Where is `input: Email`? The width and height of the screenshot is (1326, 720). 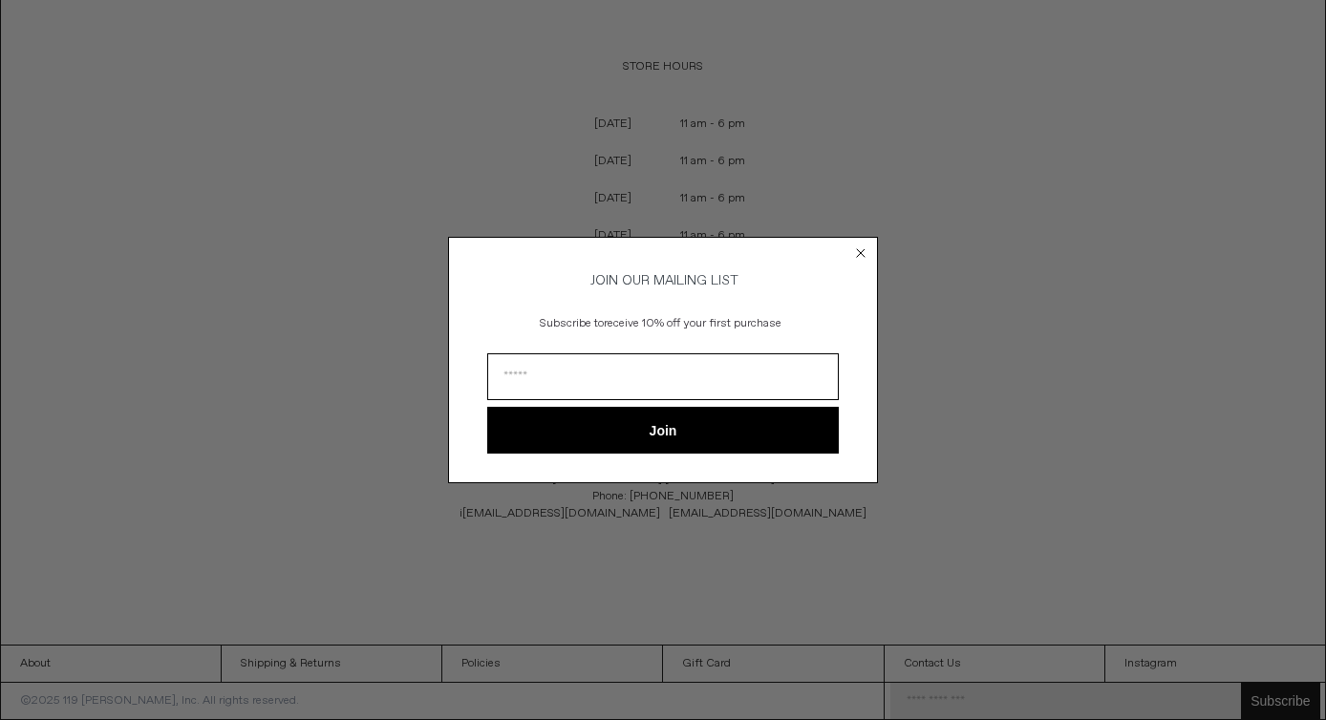 input: Email is located at coordinates (663, 376).